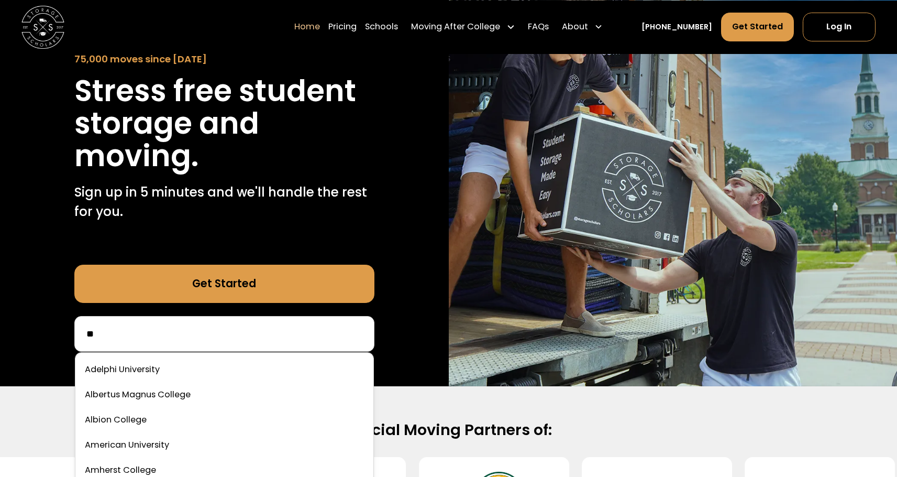 The width and height of the screenshot is (897, 477). What do you see at coordinates (224, 124) in the screenshot?
I see `h1: Stress free student storage and moving.` at bounding box center [224, 124].